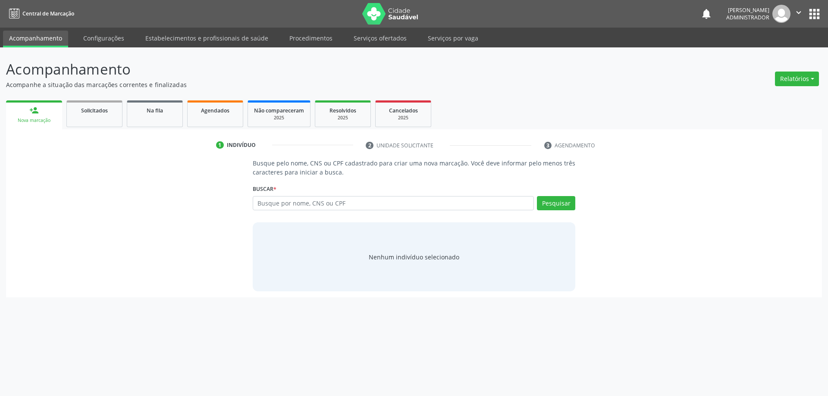  Describe the element at coordinates (40, 13) in the screenshot. I see `a: Central de Marcação` at that location.